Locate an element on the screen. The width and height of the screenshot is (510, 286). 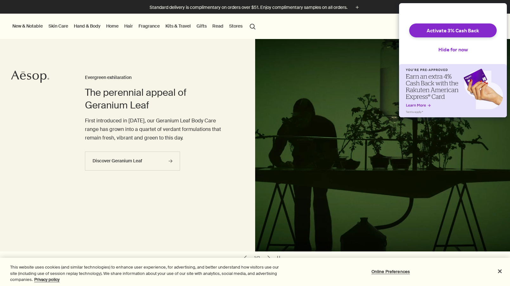
div: 1 / 2 is located at coordinates (257, 257).